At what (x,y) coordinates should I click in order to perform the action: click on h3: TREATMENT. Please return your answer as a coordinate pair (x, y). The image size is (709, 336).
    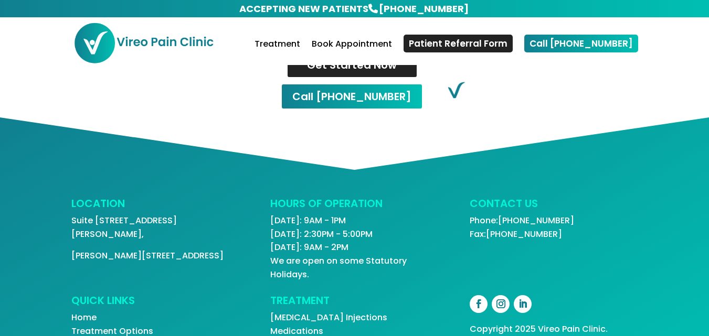
    Looking at the image, I should click on (354, 303).